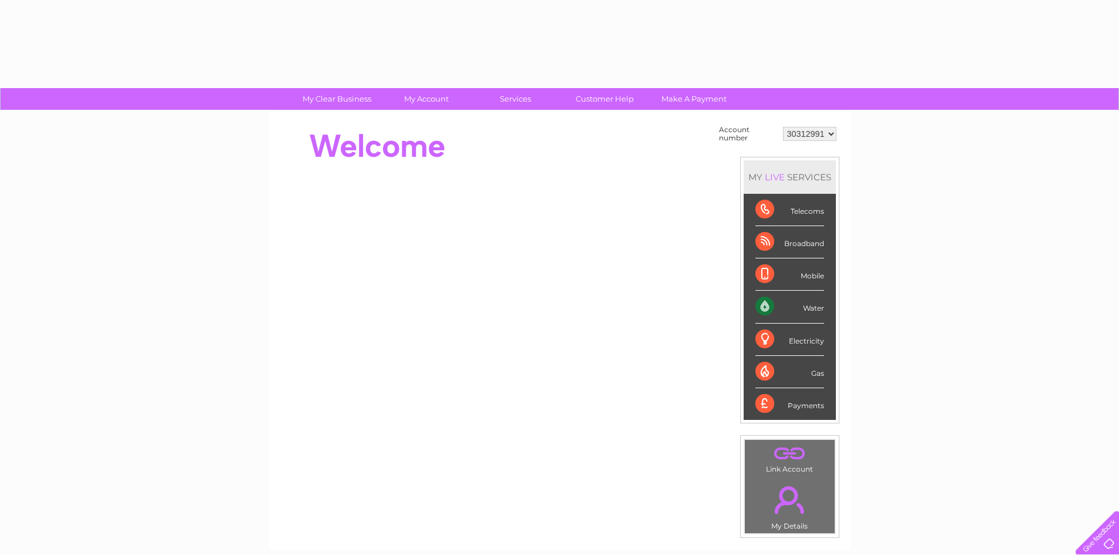 This screenshot has height=555, width=1119. What do you see at coordinates (693, 99) in the screenshot?
I see `a: Make A Payment` at bounding box center [693, 99].